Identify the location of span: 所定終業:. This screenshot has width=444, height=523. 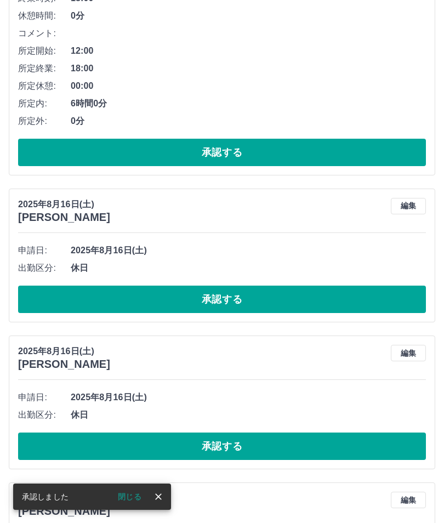
(44, 68).